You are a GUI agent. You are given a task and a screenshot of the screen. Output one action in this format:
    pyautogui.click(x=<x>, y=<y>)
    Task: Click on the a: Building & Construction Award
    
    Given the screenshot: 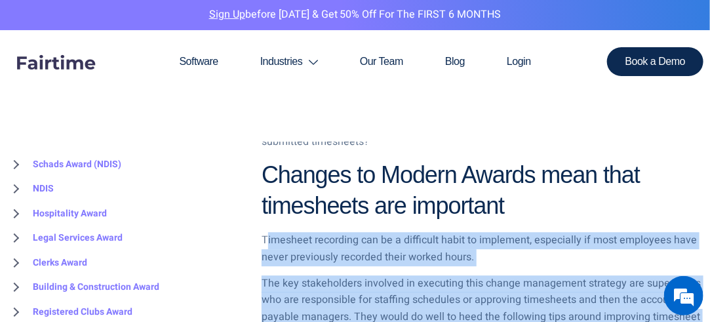 What is the action you would take?
    pyautogui.click(x=83, y=288)
    